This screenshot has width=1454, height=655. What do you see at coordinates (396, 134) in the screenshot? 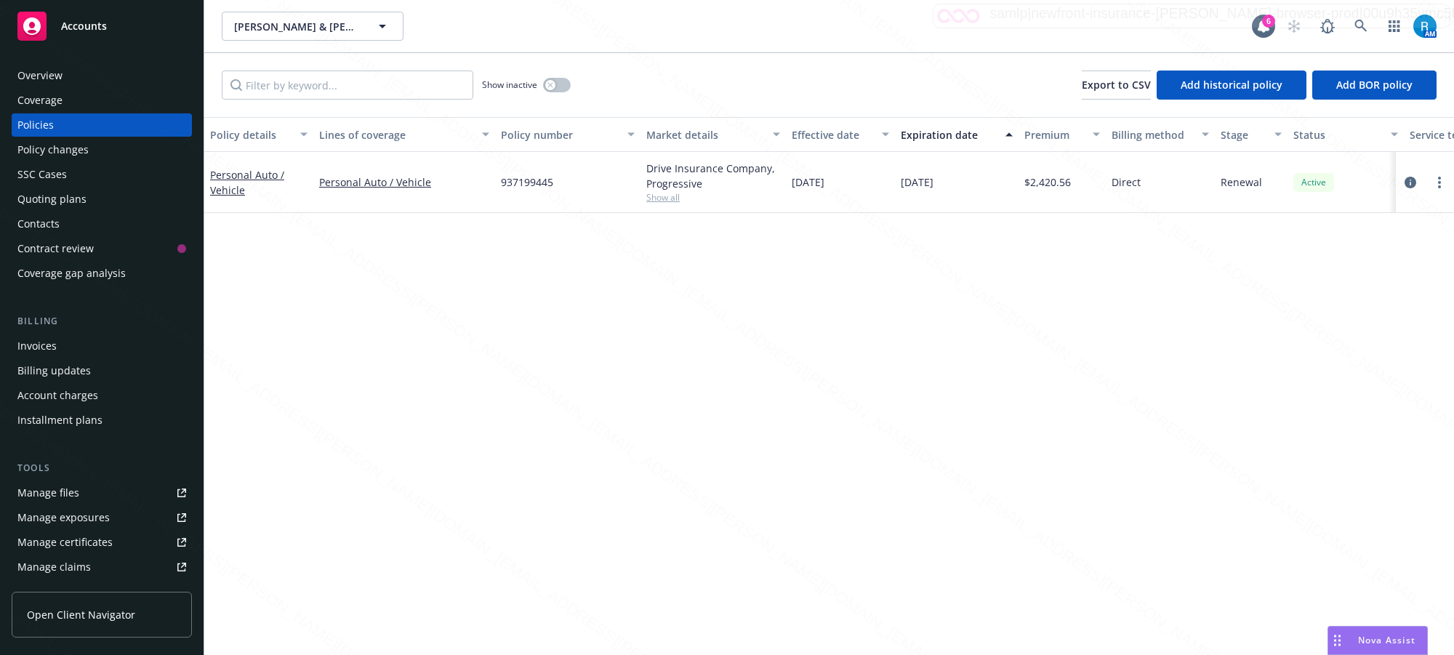
I see `div: Lines of coverage` at bounding box center [396, 134].